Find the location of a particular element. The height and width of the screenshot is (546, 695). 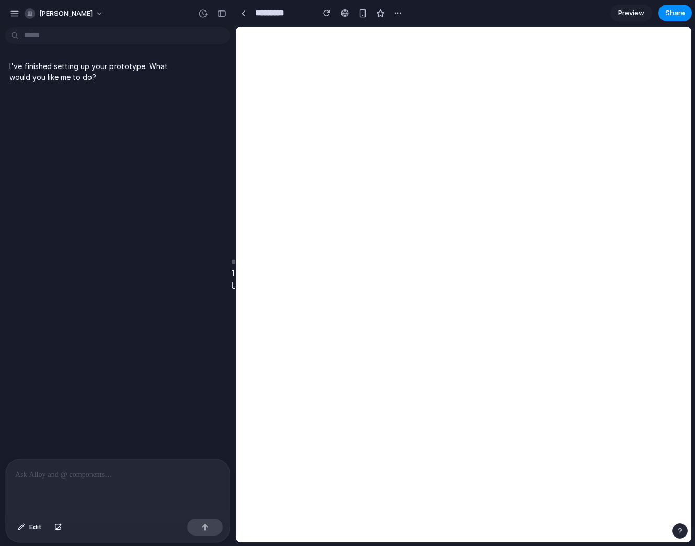

p: I've finished setting up your prototype. What would you like me to do? is located at coordinates (97, 72).